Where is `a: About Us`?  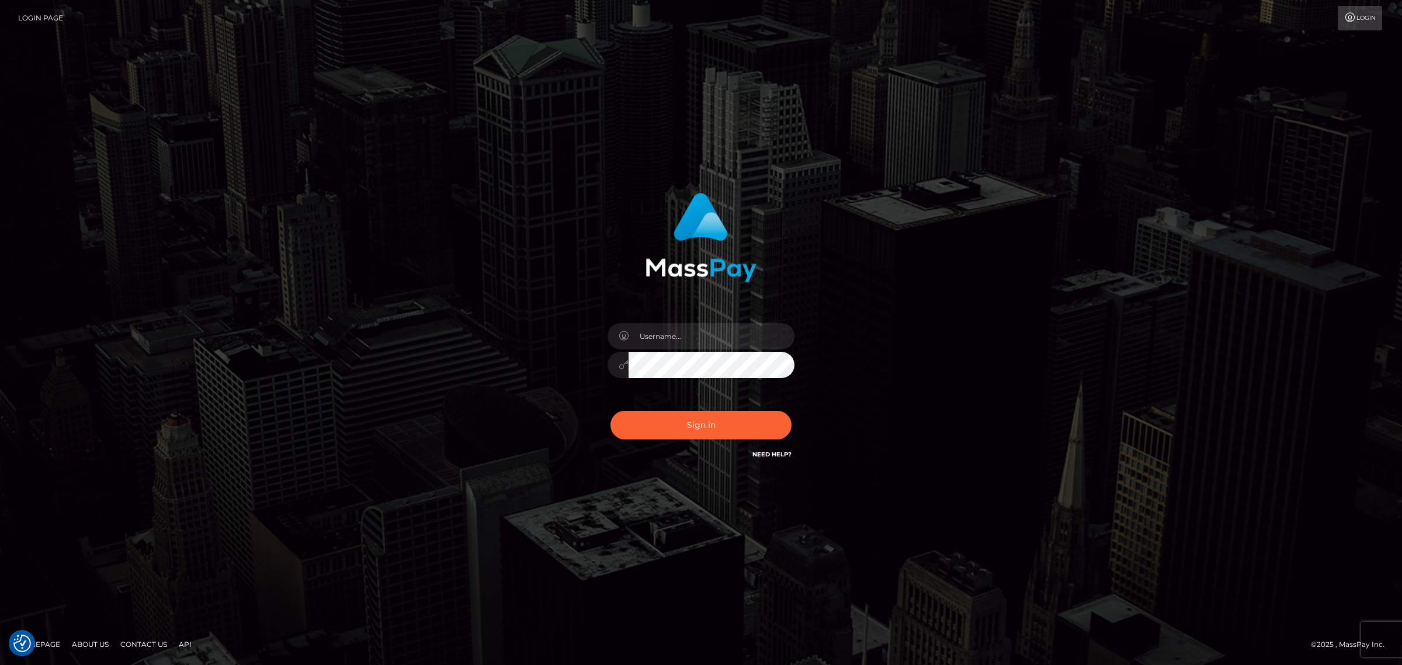 a: About Us is located at coordinates (90, 644).